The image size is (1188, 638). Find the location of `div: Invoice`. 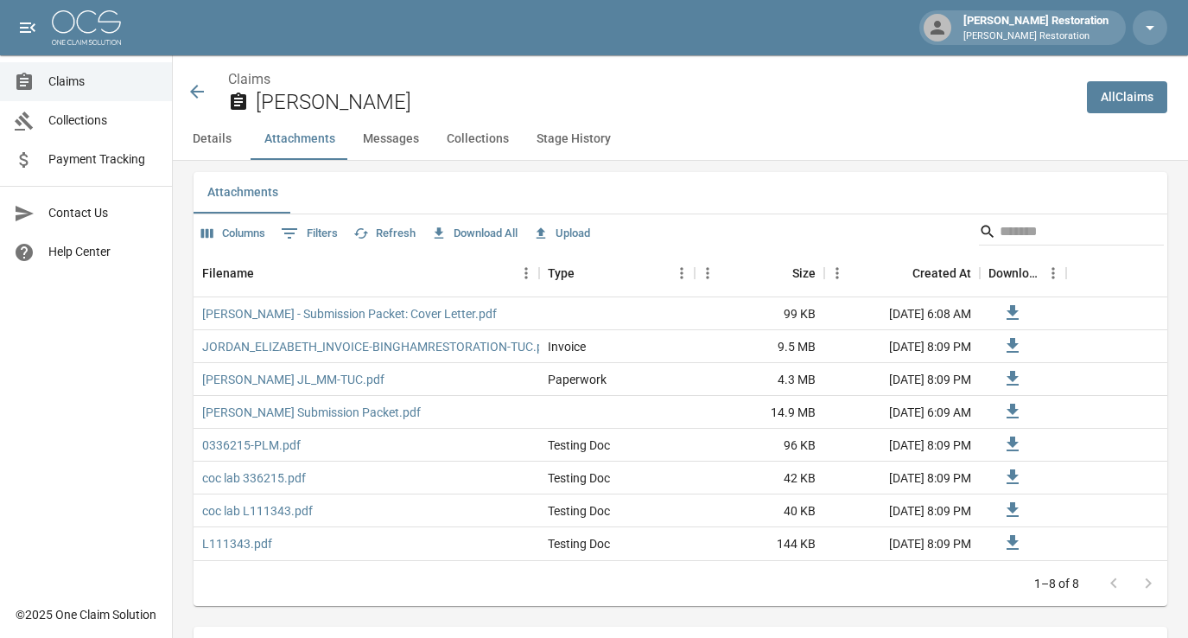

div: Invoice is located at coordinates (567, 347).